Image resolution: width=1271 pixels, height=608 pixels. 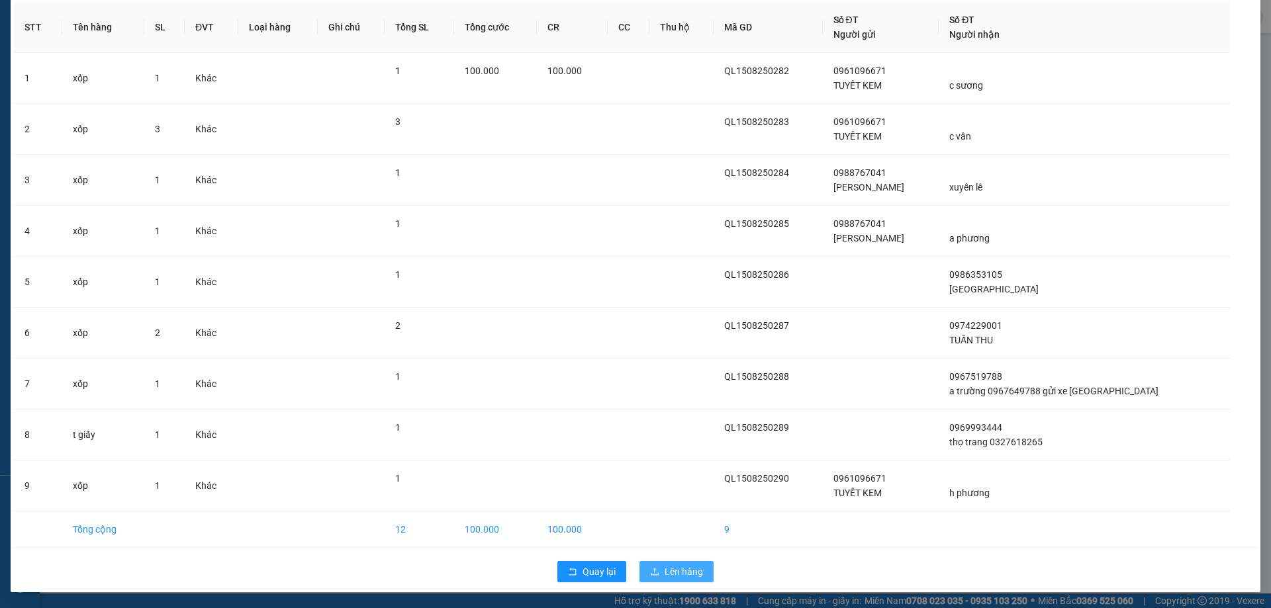 I want to click on span: Người nhận, so click(x=974, y=34).